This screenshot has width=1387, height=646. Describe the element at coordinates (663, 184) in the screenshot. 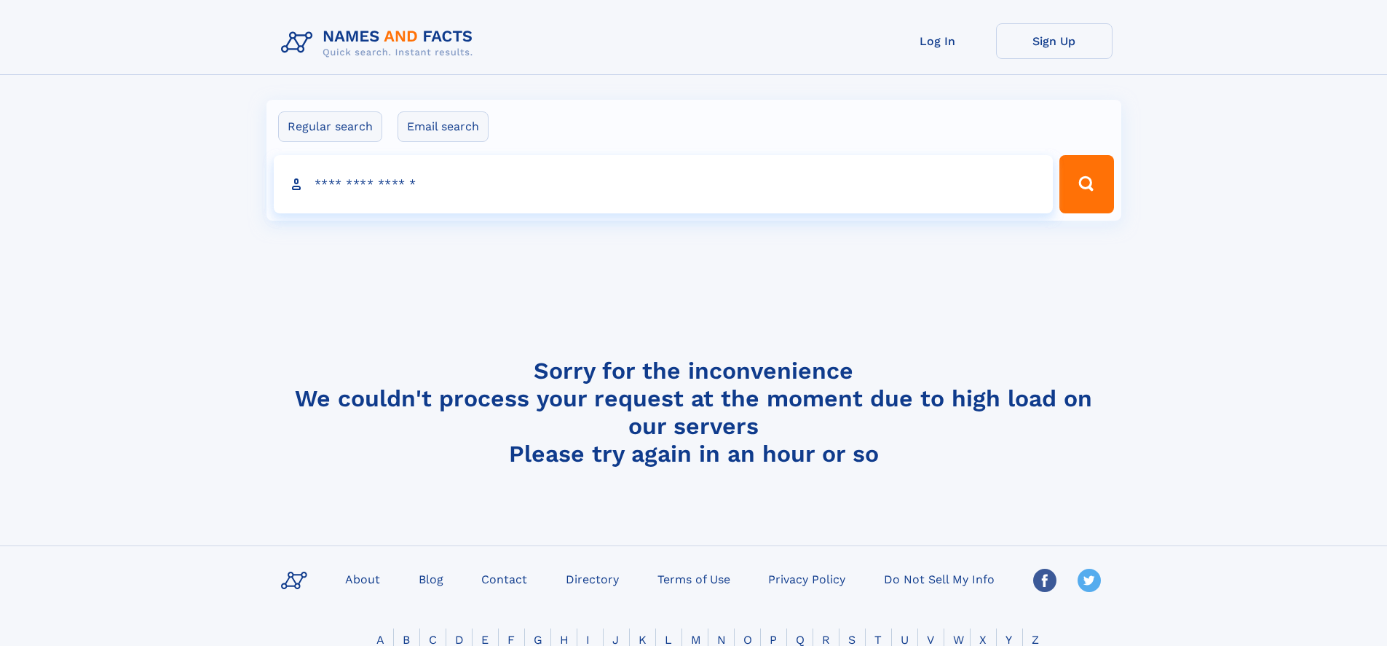

I see `input: search input` at that location.